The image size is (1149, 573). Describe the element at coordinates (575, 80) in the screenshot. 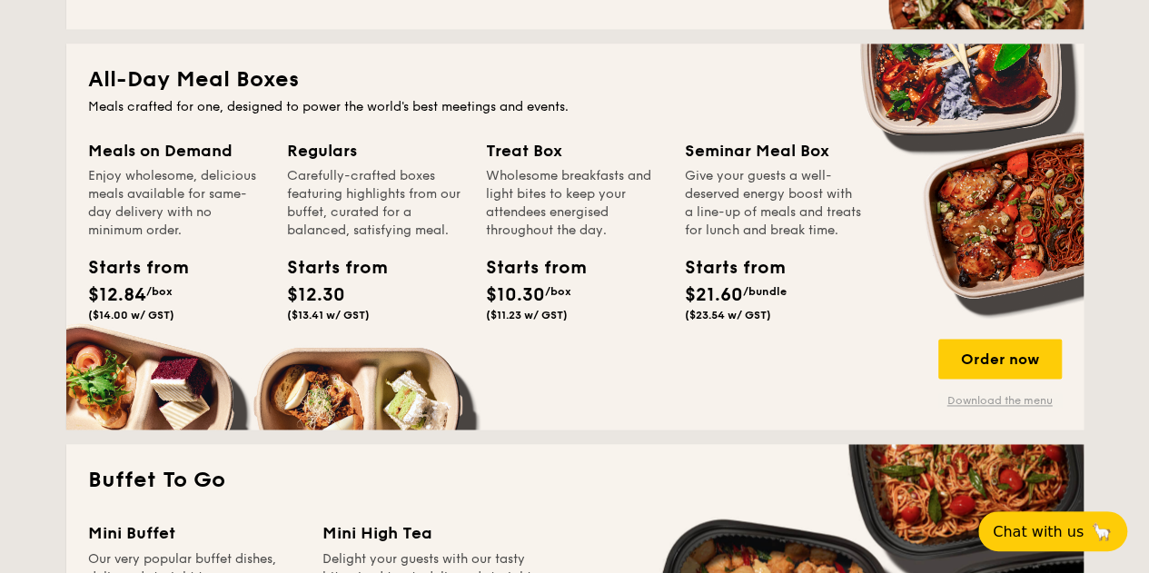

I see `h2: All-Day Meal Boxes` at that location.